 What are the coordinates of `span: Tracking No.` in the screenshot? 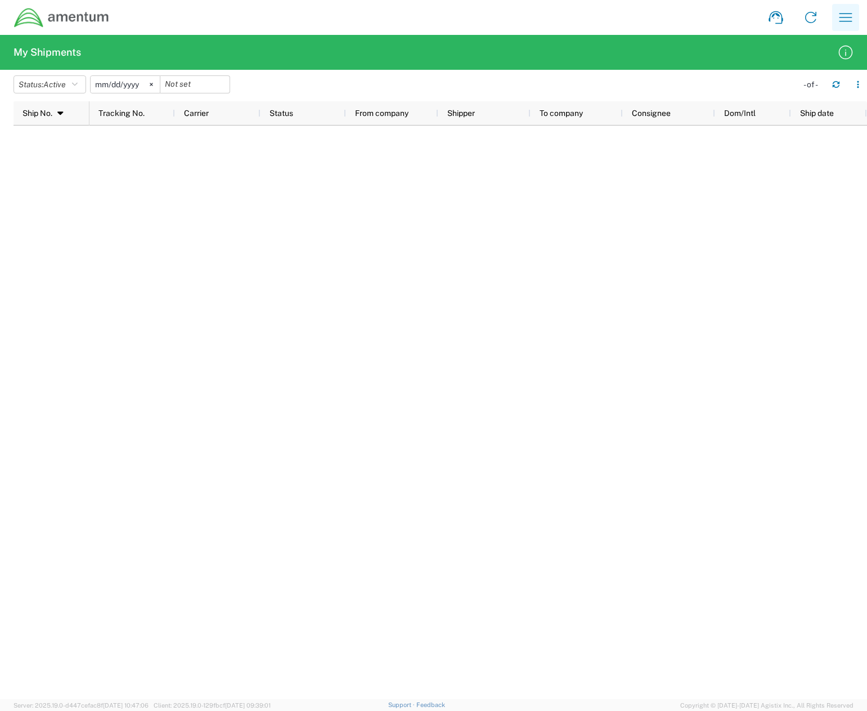 It's located at (122, 113).